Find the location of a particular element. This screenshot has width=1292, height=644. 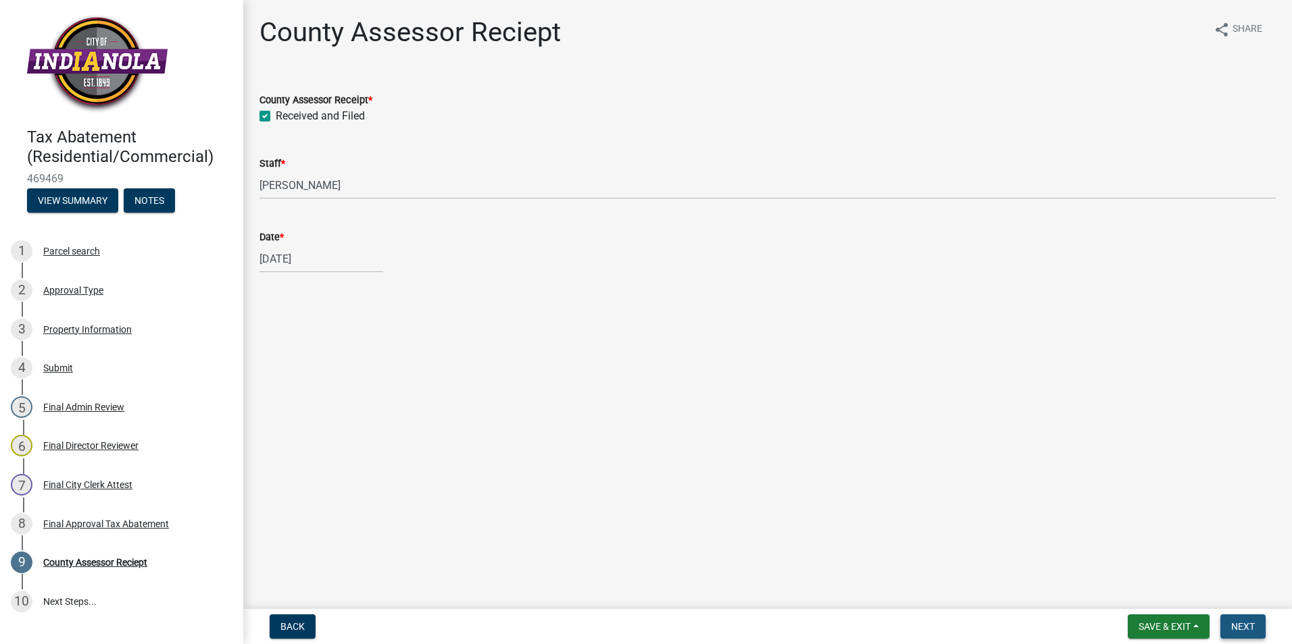

div: 10 is located at coordinates (22, 602).